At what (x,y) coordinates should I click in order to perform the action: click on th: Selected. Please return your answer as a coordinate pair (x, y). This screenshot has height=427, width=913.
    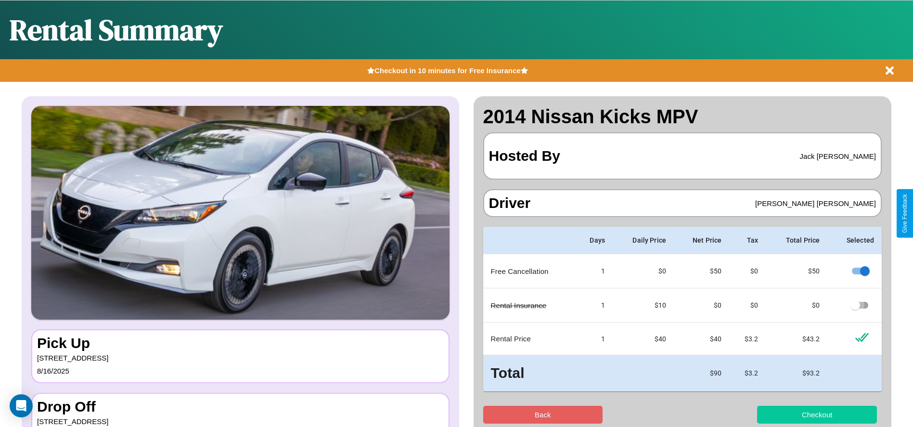
    Looking at the image, I should click on (855, 240).